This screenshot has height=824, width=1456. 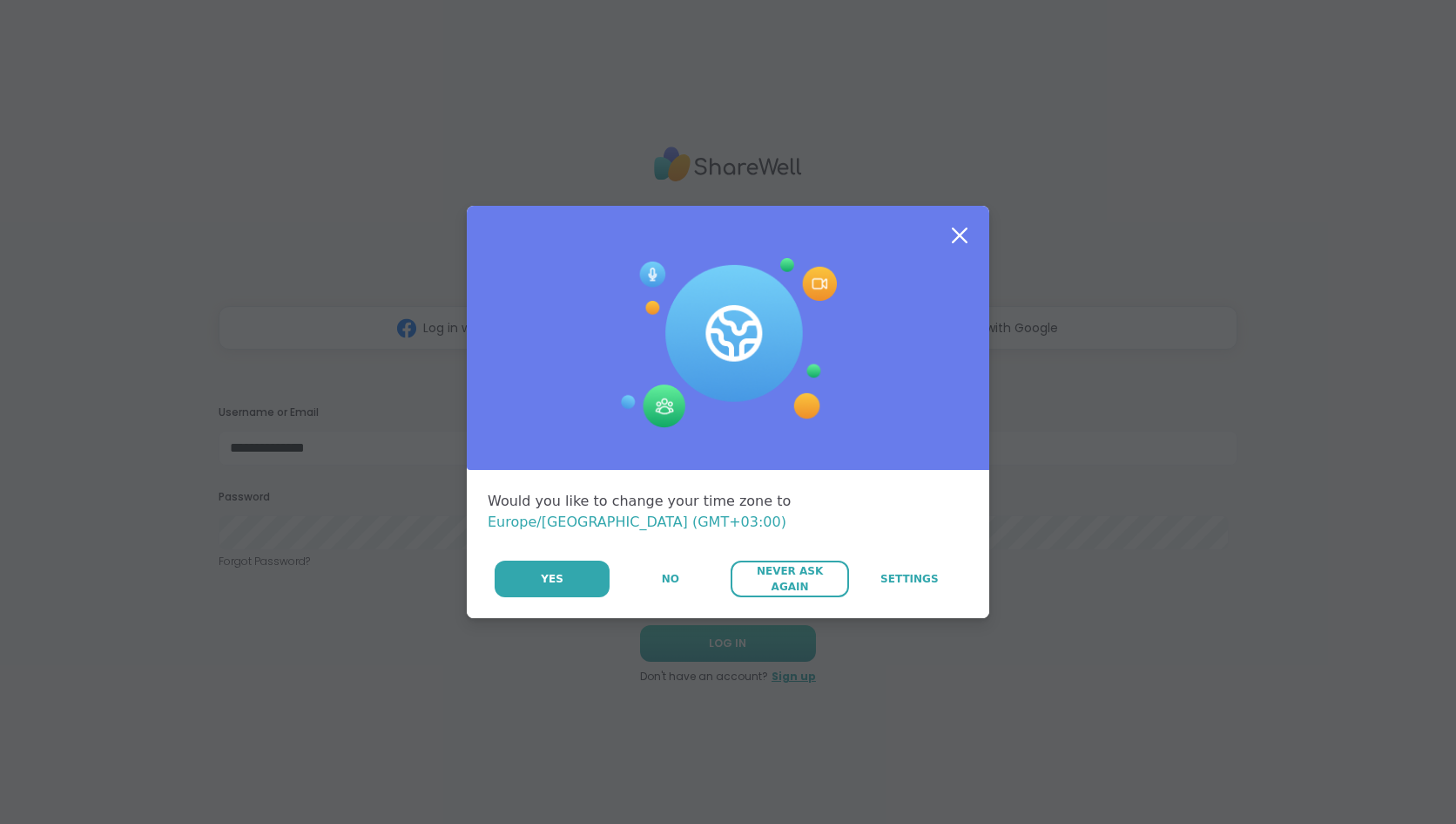 What do you see at coordinates (552, 579) in the screenshot?
I see `span: Yes` at bounding box center [552, 579].